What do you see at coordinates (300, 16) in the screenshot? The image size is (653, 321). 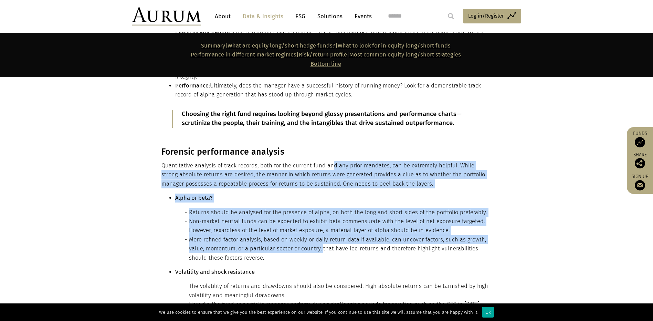 I see `a: ESG` at bounding box center [300, 16].